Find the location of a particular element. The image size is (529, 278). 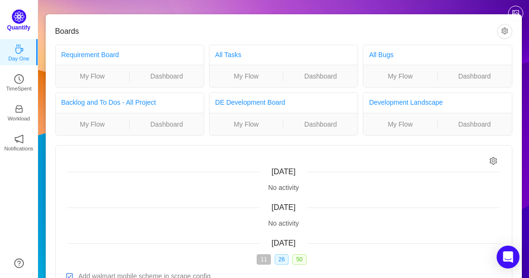

p: Day One is located at coordinates (19, 59).